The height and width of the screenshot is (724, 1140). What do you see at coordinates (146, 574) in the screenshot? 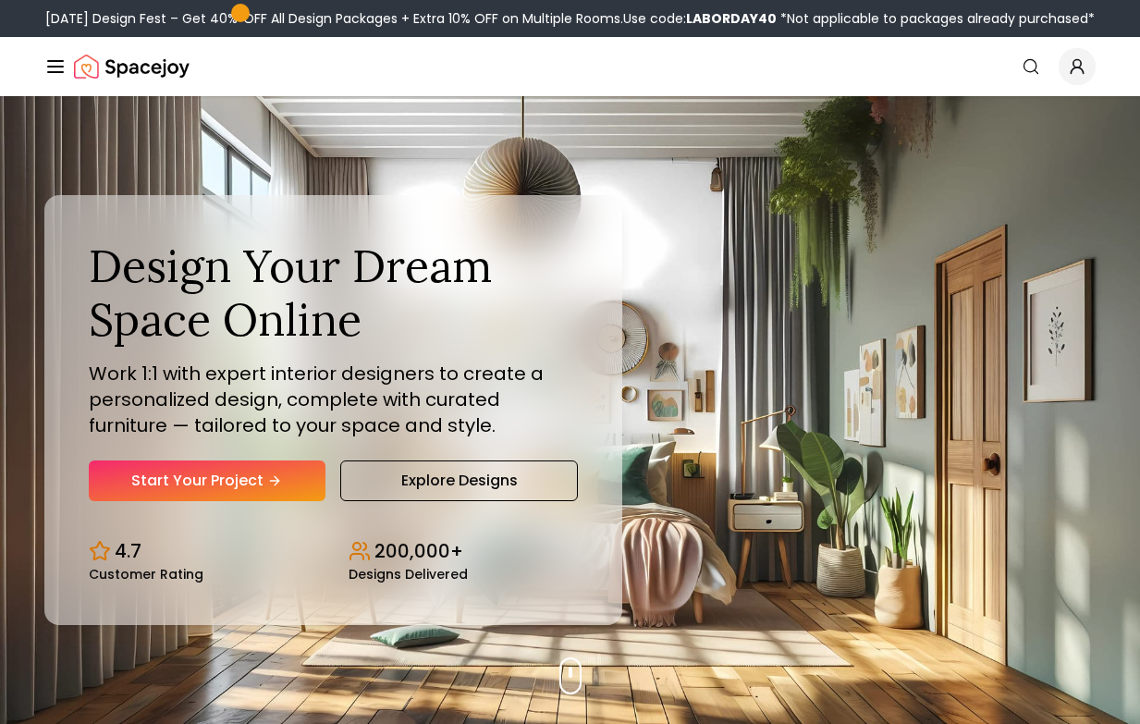
I see `small: Customer Rating` at bounding box center [146, 574].